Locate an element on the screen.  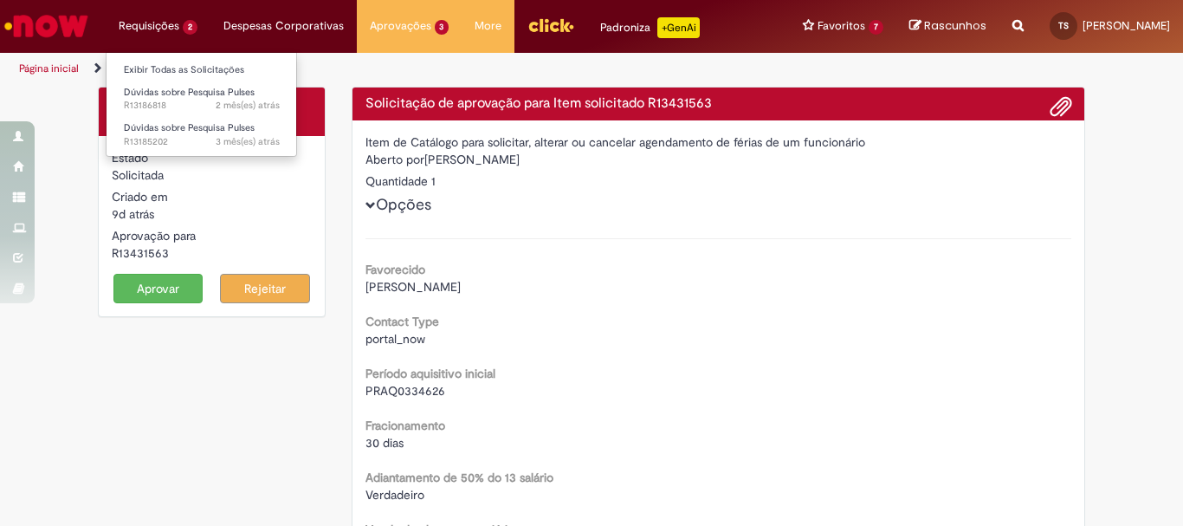
div: 20/08/2025 10:31:41 is located at coordinates (211, 214).